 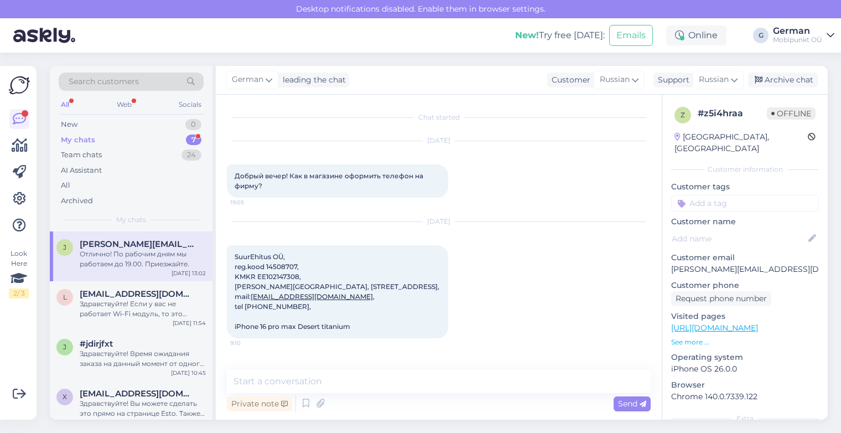 I want to click on div: Web, so click(x=124, y=105).